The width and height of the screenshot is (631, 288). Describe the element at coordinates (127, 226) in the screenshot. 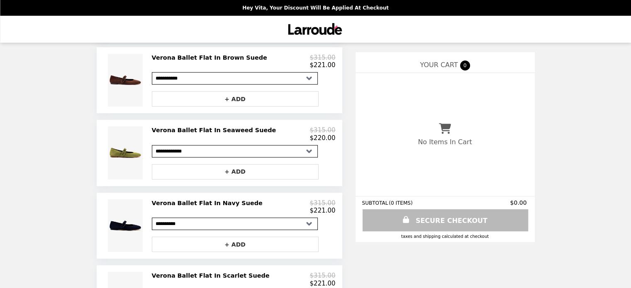

I see `img: Verona Ballet Flat In Navy Suede` at that location.